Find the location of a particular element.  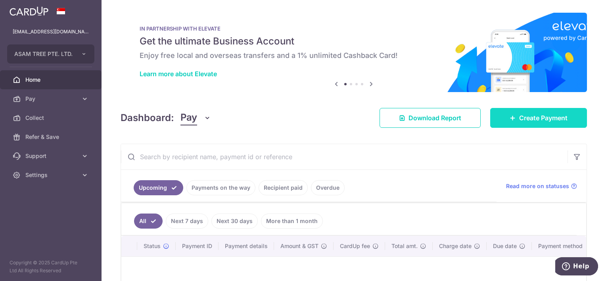

h6: Enjoy free local and overseas transfers and a 1% unlimited Cashback Card! is located at coordinates (354, 56).